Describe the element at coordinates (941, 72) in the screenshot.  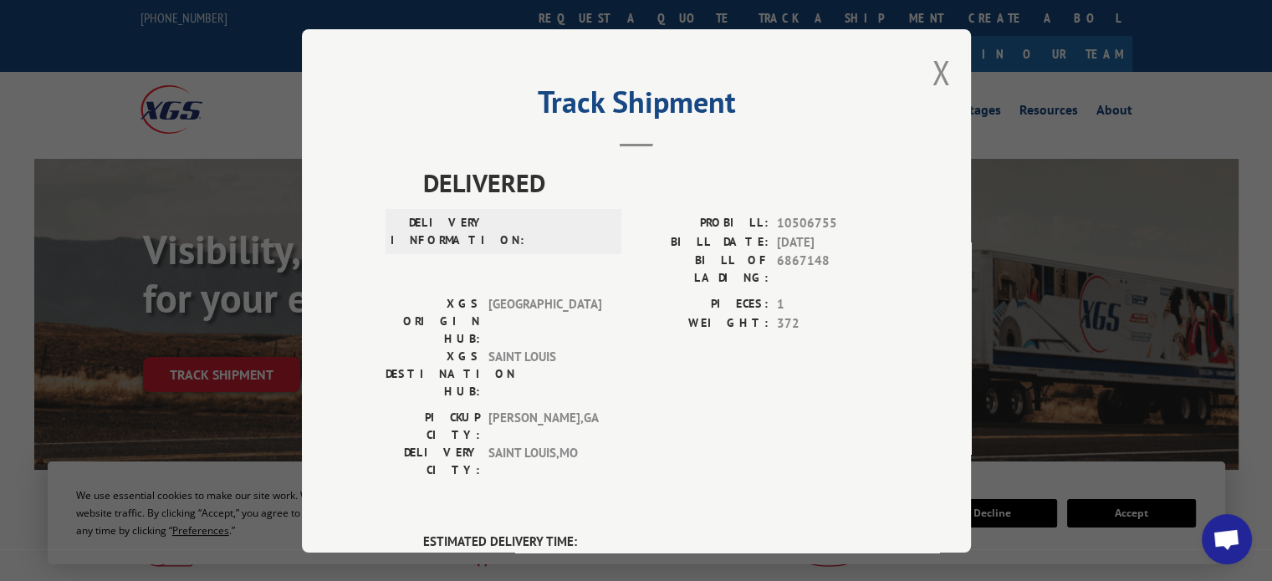
I see `button: Close modal` at that location.